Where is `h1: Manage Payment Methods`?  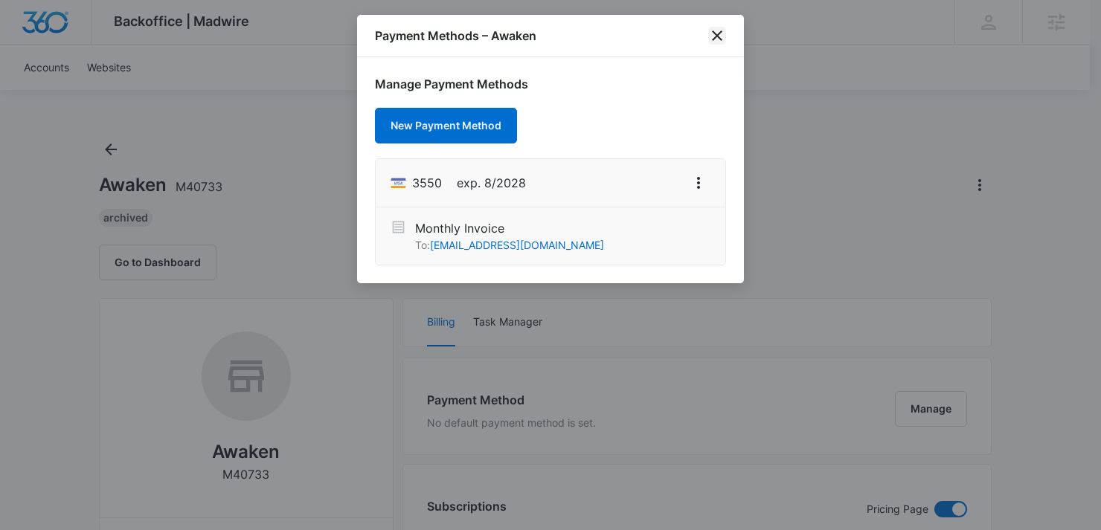 h1: Manage Payment Methods is located at coordinates (550, 84).